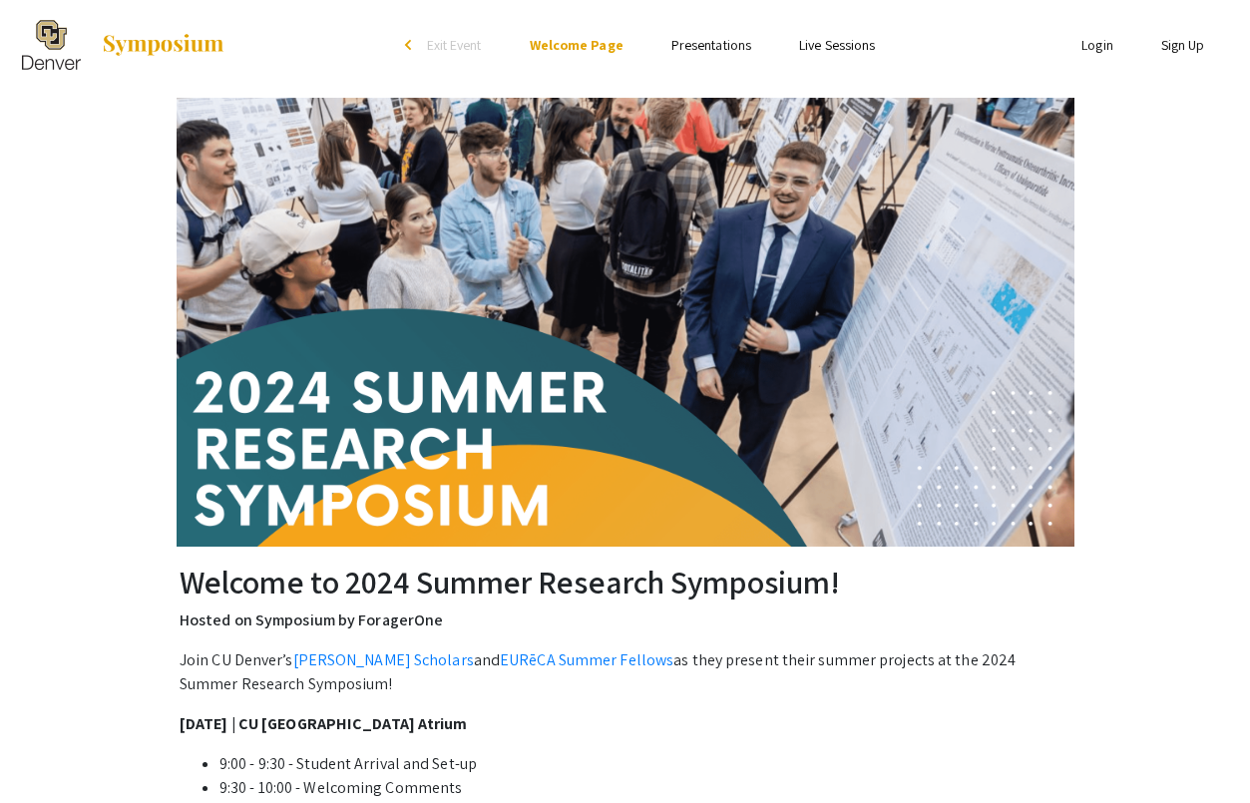  What do you see at coordinates (598, 672) in the screenshot?
I see `span: Join CU Denver’s and as they present their summer projects at the 2024 Summer Research Symposium!` at bounding box center [598, 672].